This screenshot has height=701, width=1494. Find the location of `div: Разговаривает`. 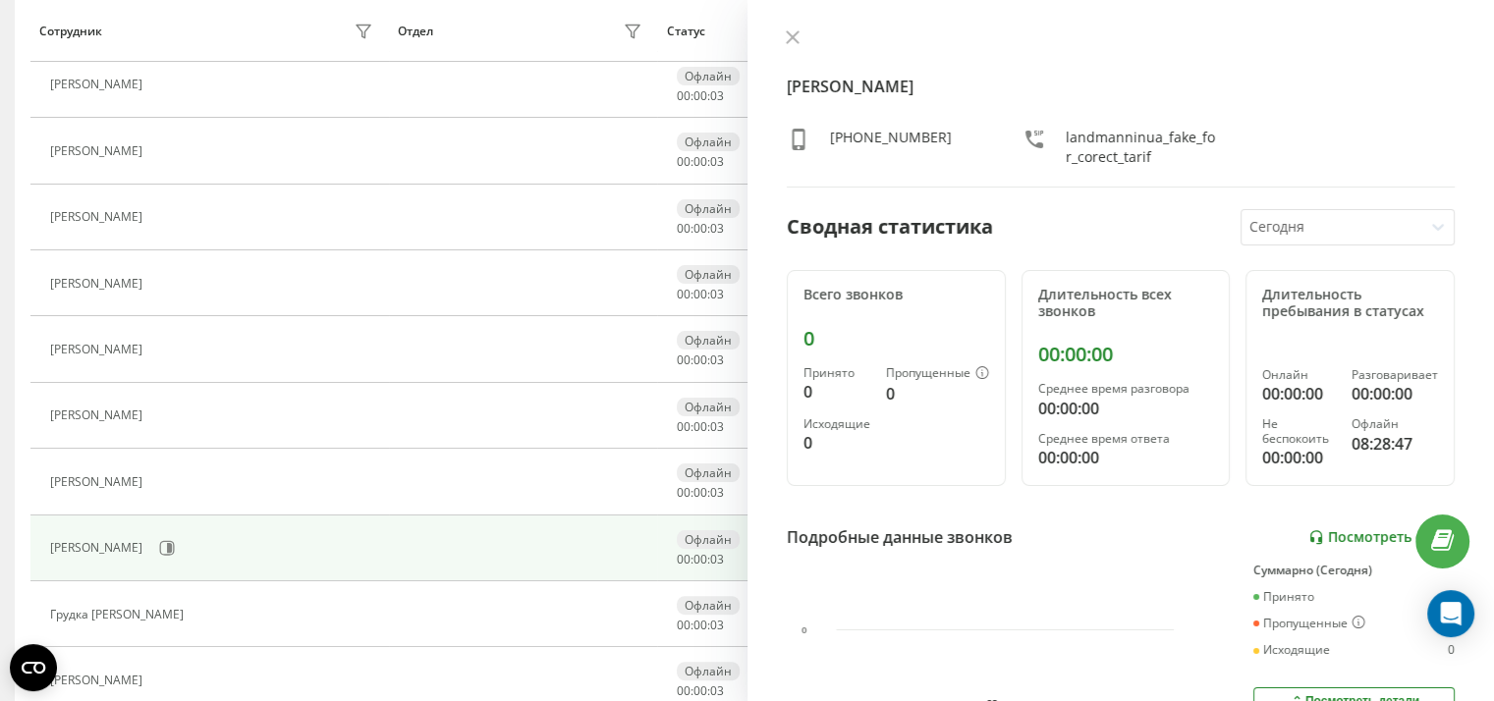

div: Разговаривает is located at coordinates (1395, 375).